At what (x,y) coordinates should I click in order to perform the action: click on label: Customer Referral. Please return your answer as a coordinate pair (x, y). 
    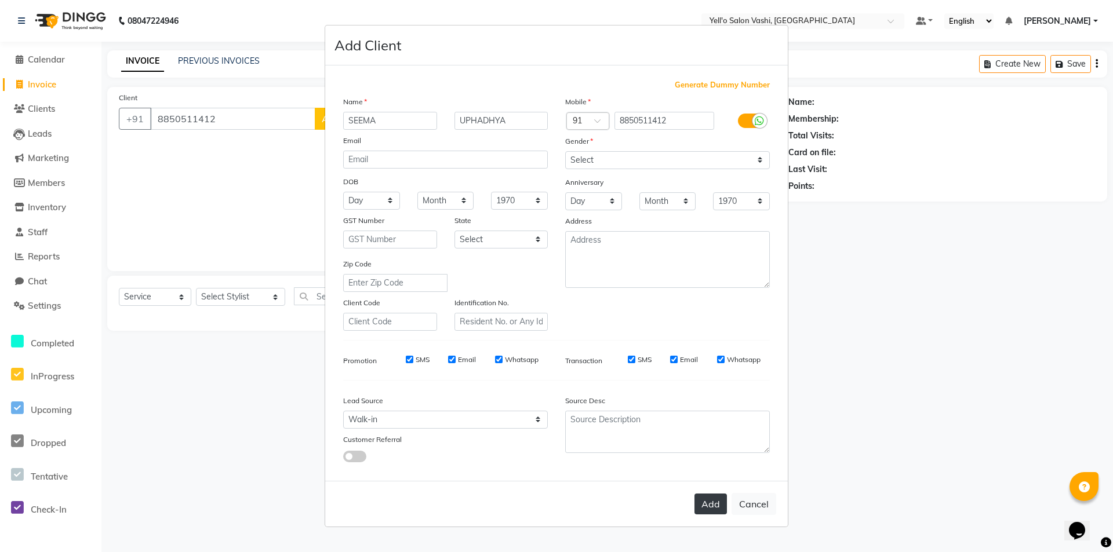
    Looking at the image, I should click on (372, 440).